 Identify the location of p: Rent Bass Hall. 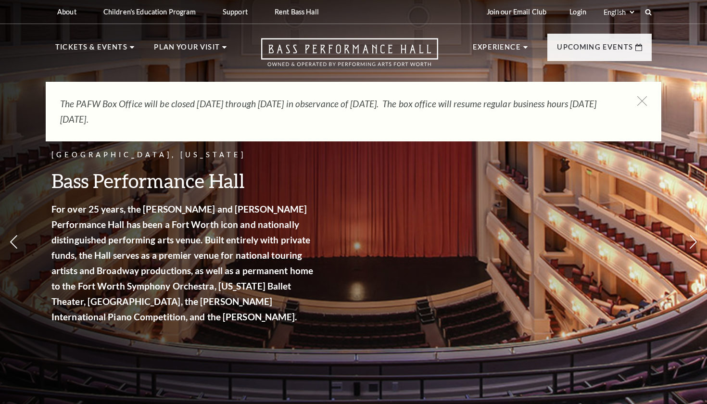
(297, 12).